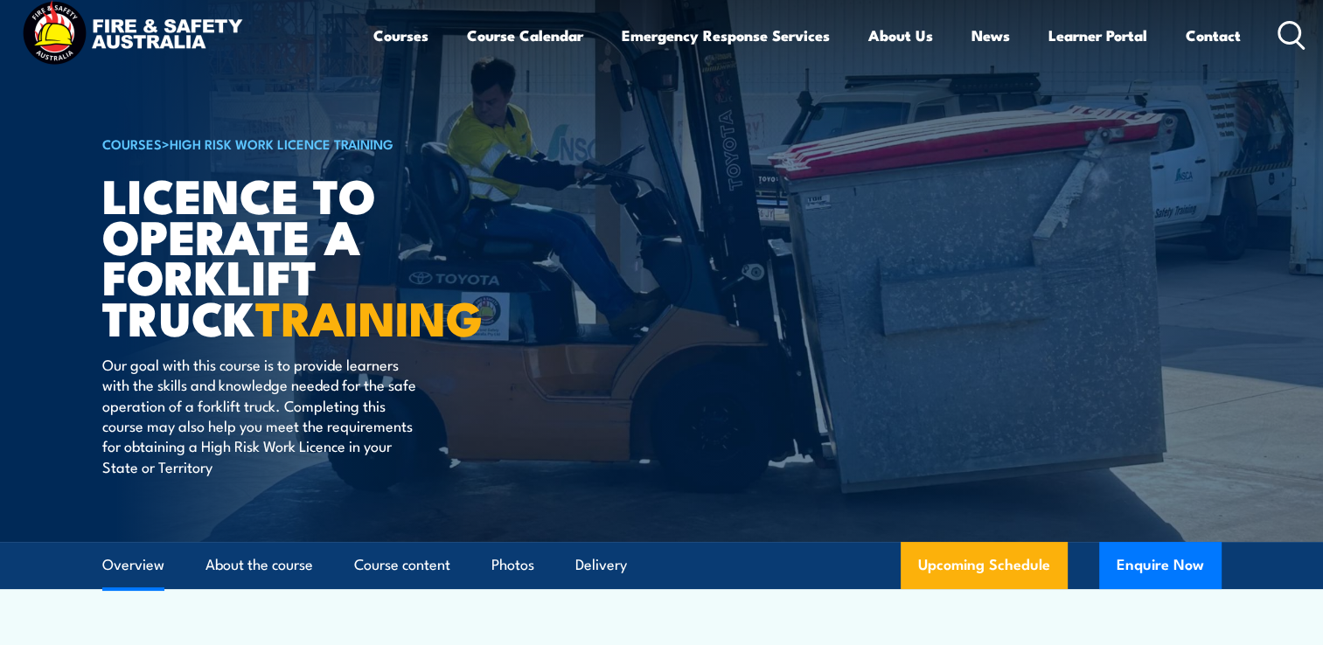 This screenshot has width=1323, height=645. I want to click on a: Course Calendar, so click(525, 35).